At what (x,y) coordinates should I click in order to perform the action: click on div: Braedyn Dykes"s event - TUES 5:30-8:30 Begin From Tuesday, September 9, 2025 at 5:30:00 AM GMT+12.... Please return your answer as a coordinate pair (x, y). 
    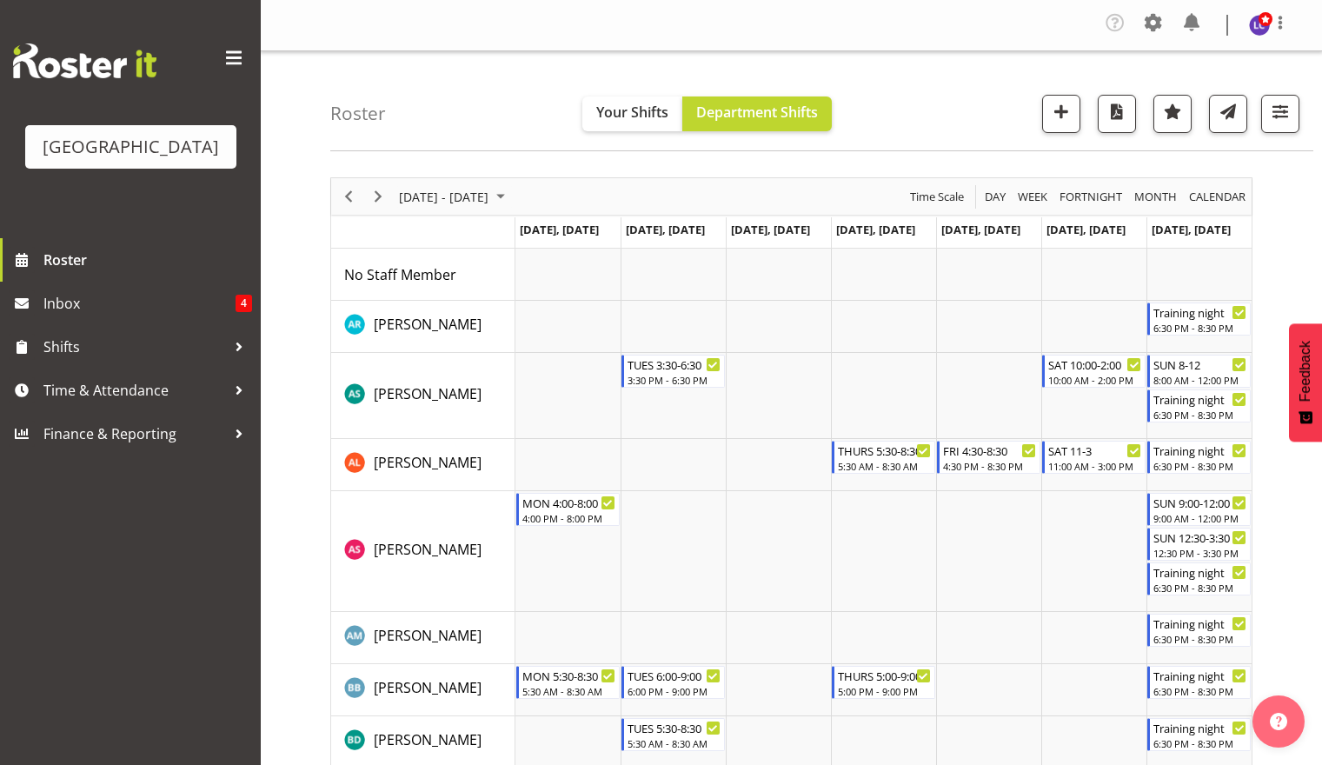
    Looking at the image, I should click on (673, 734).